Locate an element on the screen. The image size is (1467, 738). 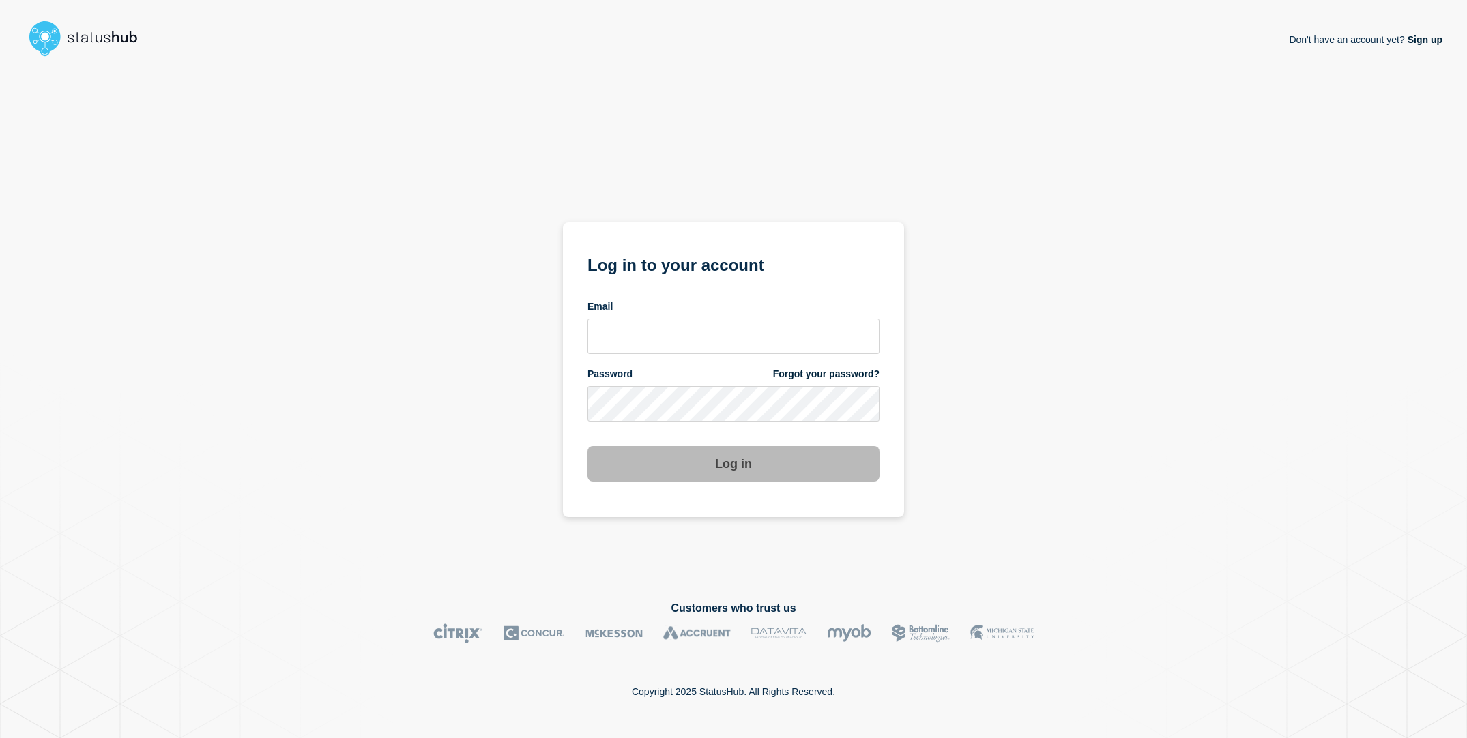
button: Log in is located at coordinates (733, 464).